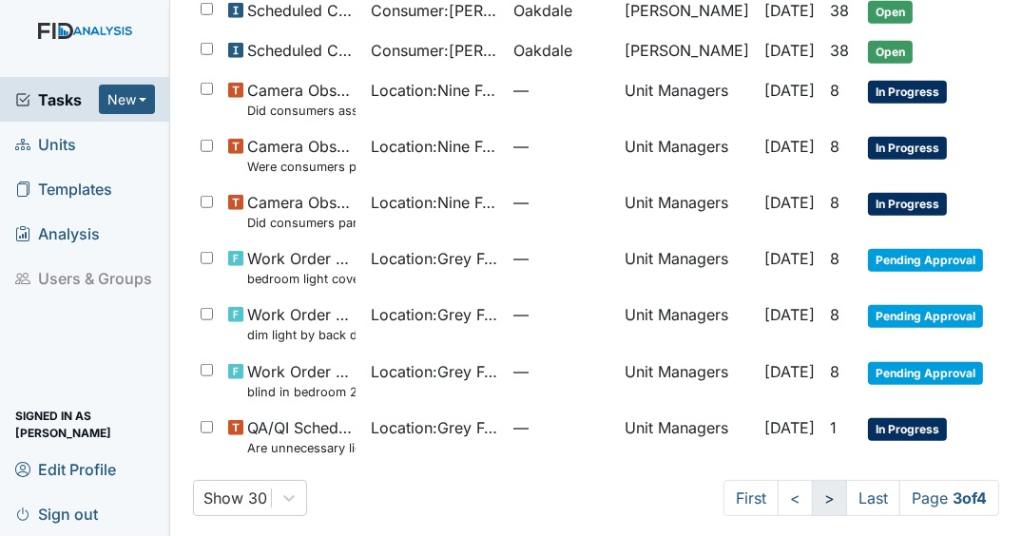  Describe the element at coordinates (64, 188) in the screenshot. I see `span: Templates` at that location.